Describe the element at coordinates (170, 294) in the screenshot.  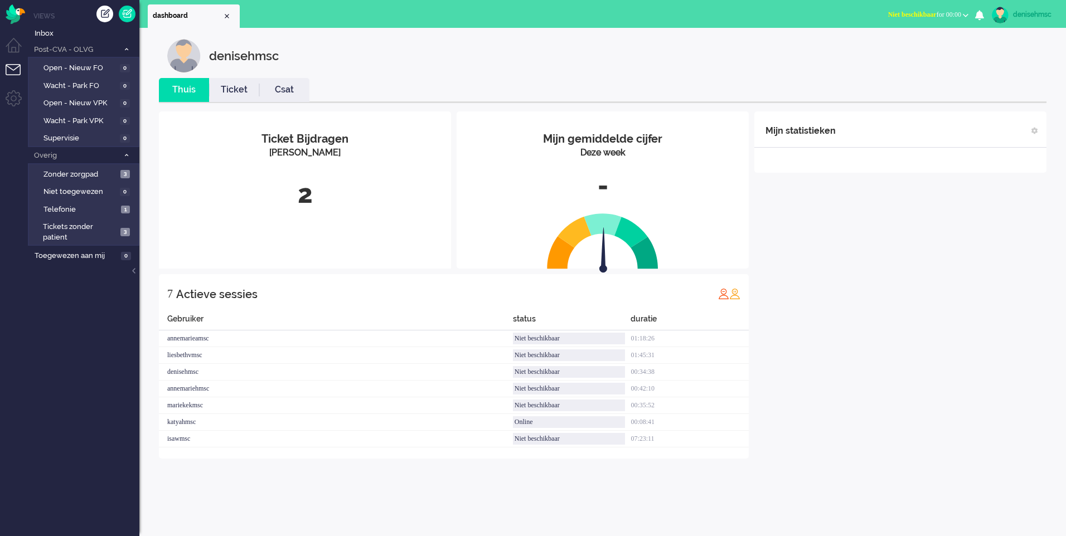
I see `div: 7` at that location.